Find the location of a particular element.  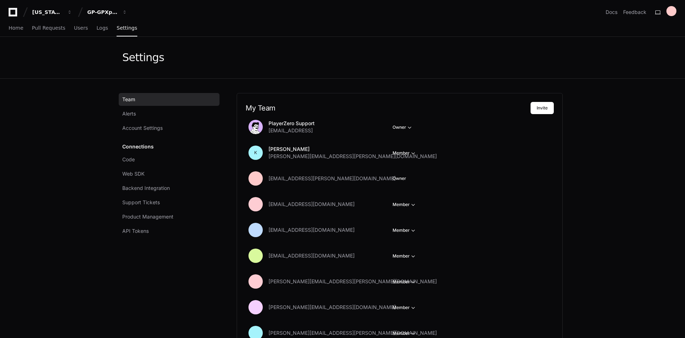

a: Support Tickets is located at coordinates (169, 202).